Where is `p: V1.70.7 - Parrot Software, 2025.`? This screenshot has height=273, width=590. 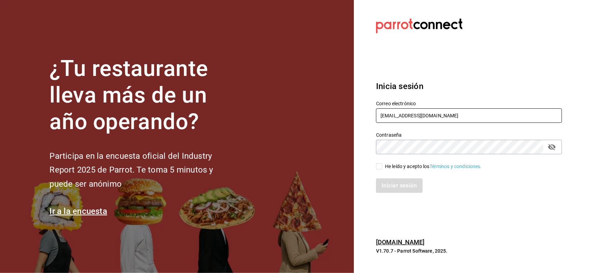
p: V1.70.7 - Parrot Software, 2025. is located at coordinates (469, 251).